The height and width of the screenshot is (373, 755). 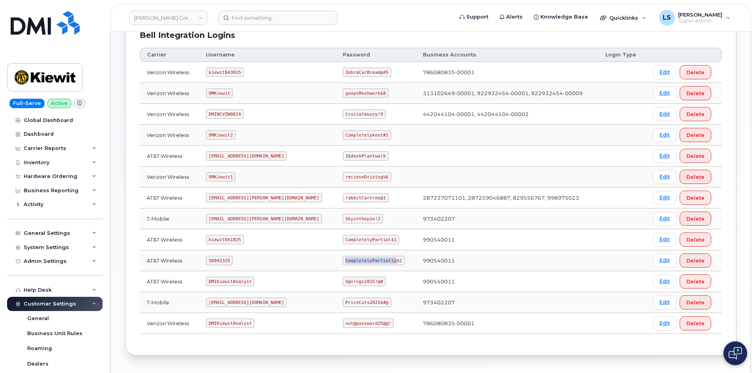 What do you see at coordinates (375, 55) in the screenshot?
I see `th: Password` at bounding box center [375, 55].